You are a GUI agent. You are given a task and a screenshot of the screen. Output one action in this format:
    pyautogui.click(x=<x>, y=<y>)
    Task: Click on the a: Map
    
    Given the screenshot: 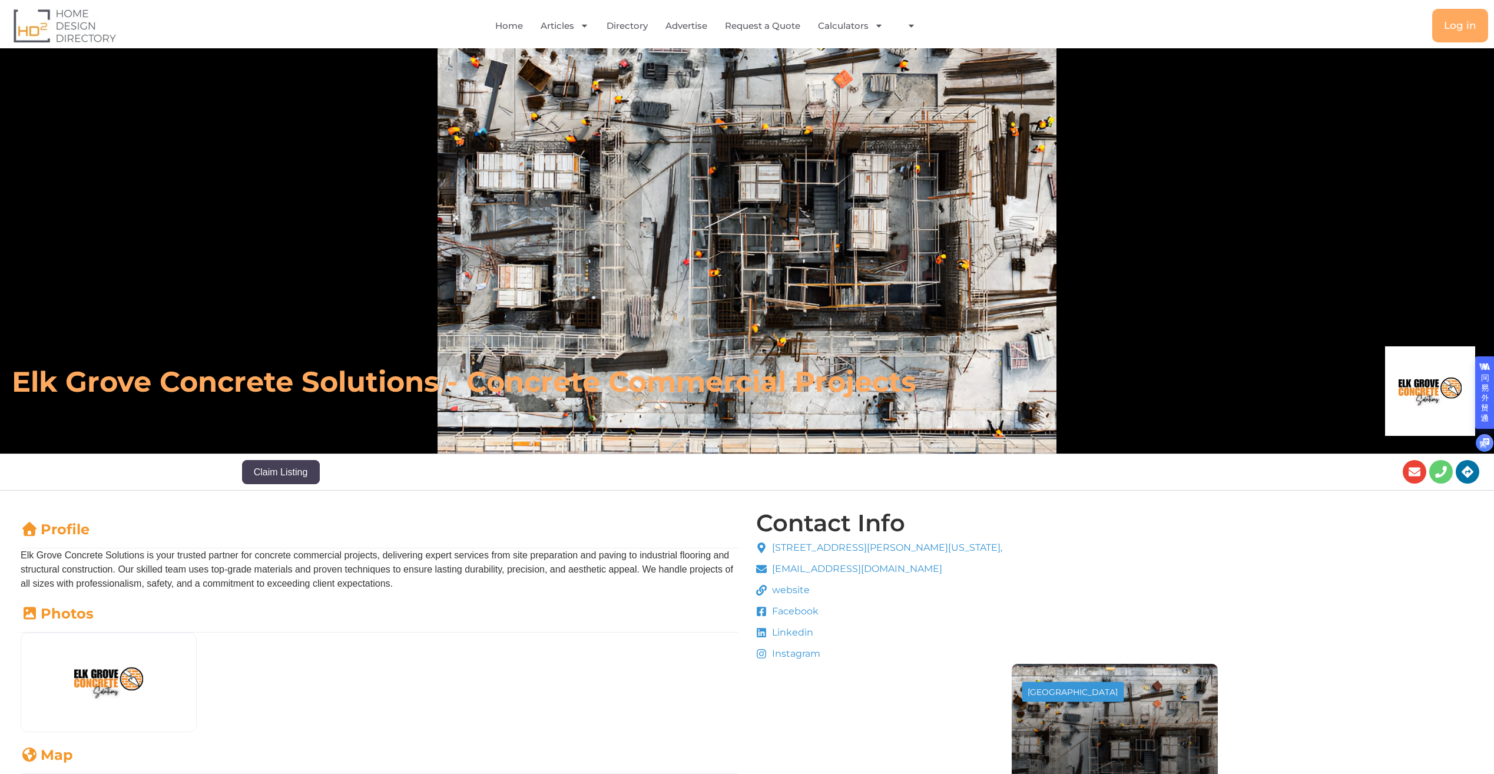 What is the action you would take?
    pyautogui.click(x=47, y=754)
    